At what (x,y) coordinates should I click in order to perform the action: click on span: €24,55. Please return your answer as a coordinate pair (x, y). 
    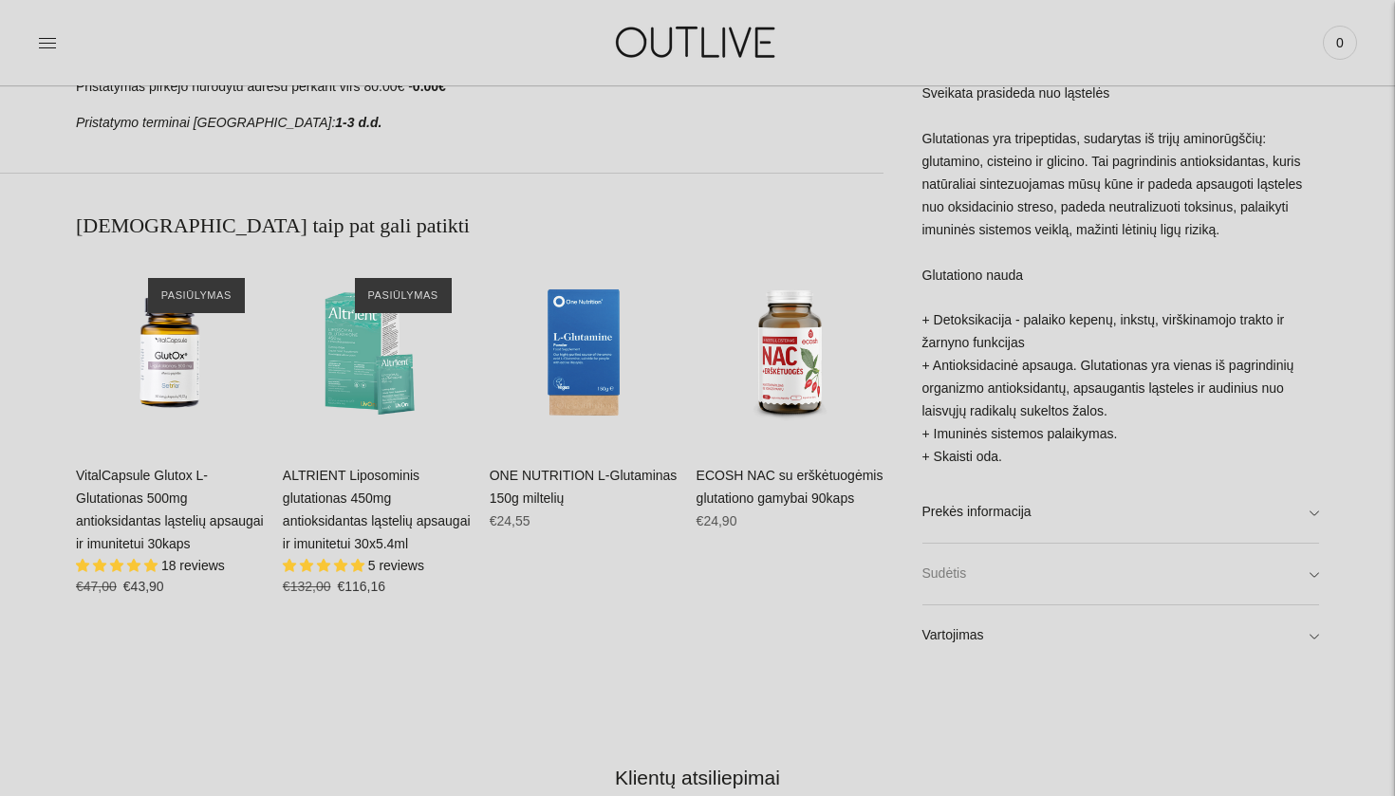
    Looking at the image, I should click on (510, 521).